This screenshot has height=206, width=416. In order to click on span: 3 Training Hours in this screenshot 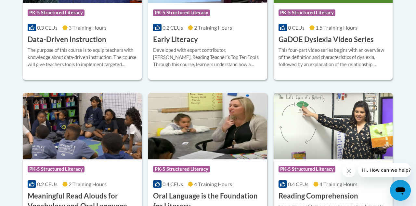, I will do `click(88, 27)`.